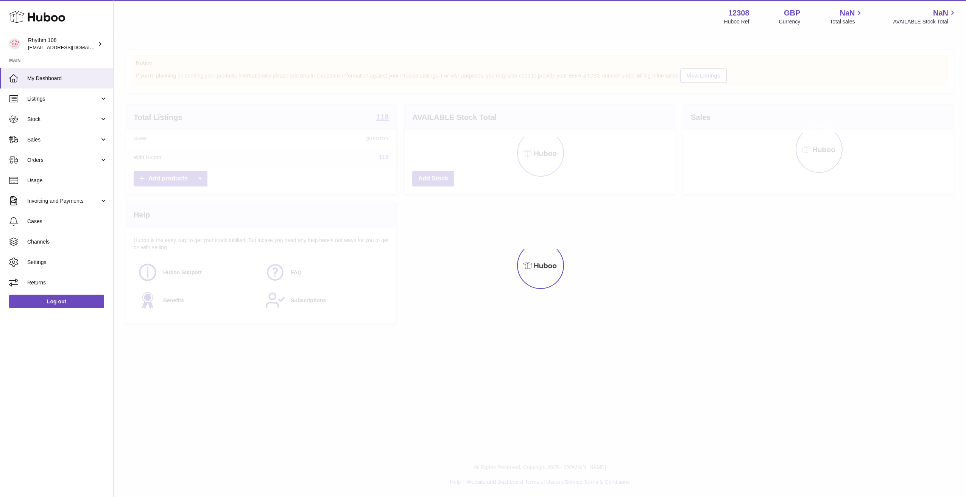 Image resolution: width=966 pixels, height=497 pixels. I want to click on span: Invoicing and Payments, so click(63, 201).